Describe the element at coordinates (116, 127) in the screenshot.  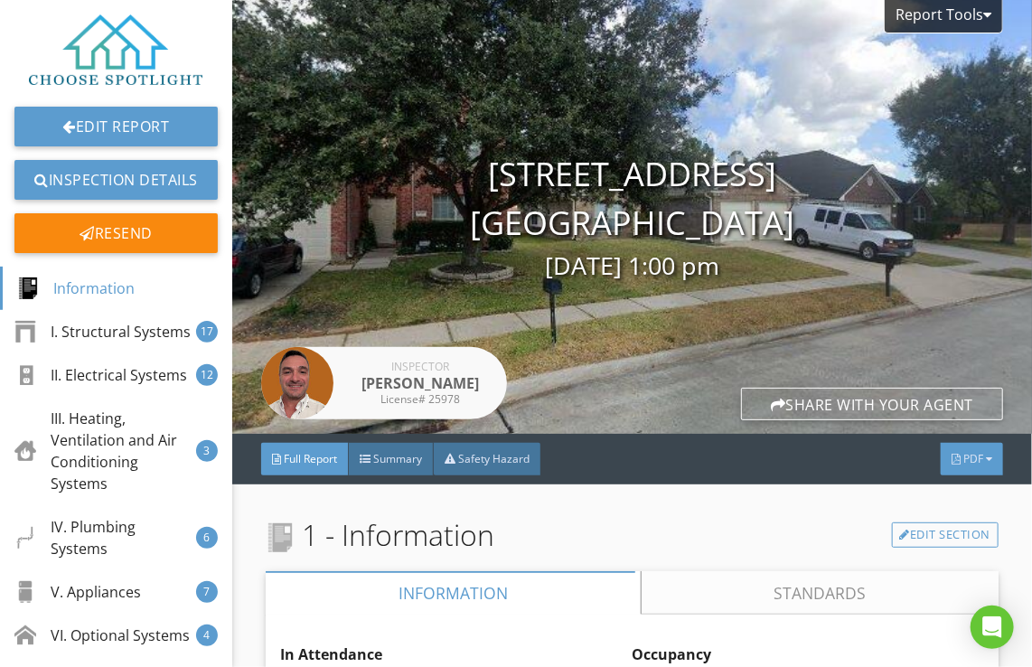
I see `a: Edit Report` at that location.